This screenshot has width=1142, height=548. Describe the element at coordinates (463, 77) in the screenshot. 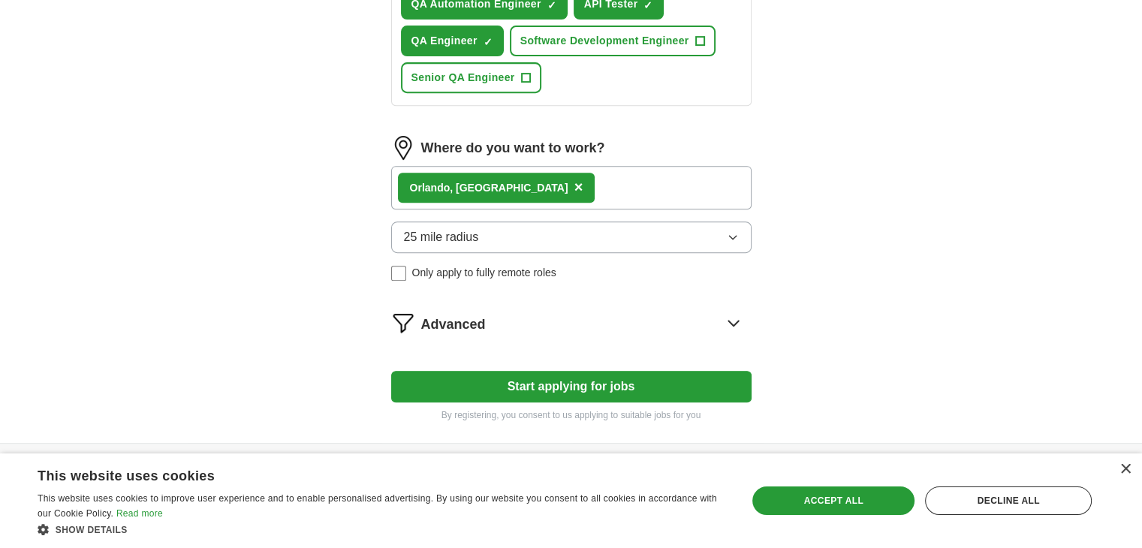

I see `span: Senior QA Engineer` at that location.